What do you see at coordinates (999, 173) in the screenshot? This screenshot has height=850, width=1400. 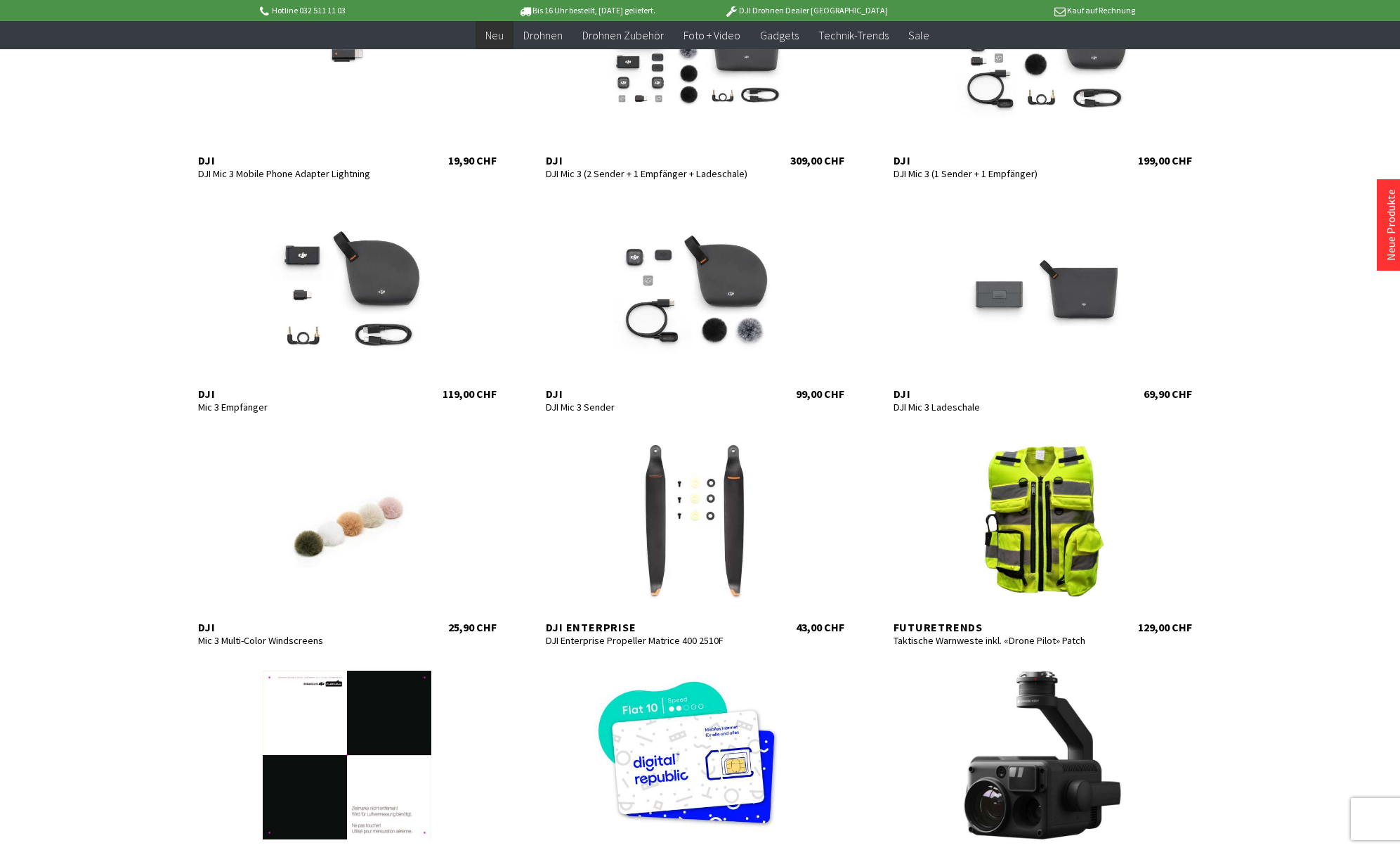 I see `div: DJI Mic 3 (1 Sender + 1 Empfänger)` at bounding box center [999, 173].